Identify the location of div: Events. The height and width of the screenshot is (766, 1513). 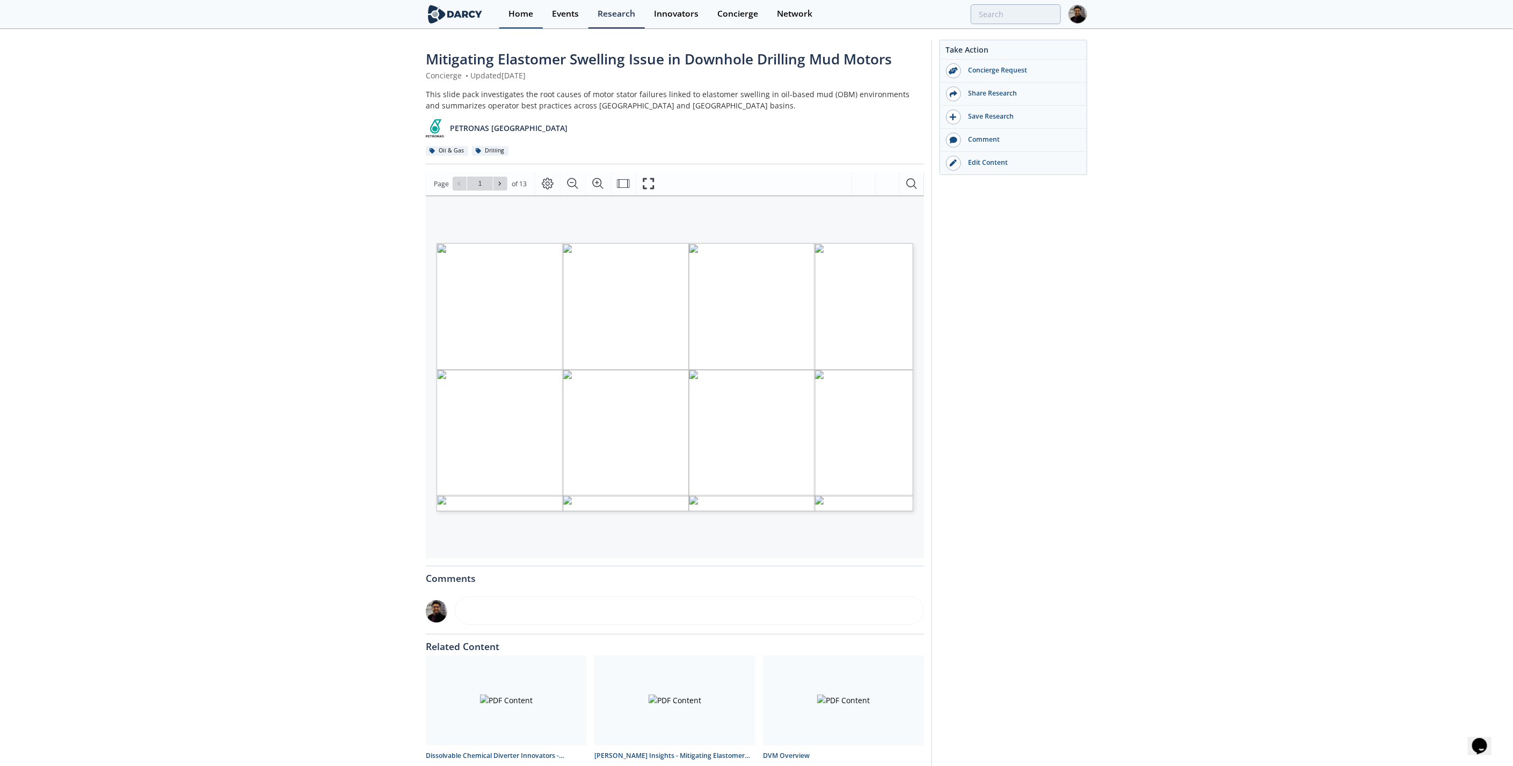
(566, 14).